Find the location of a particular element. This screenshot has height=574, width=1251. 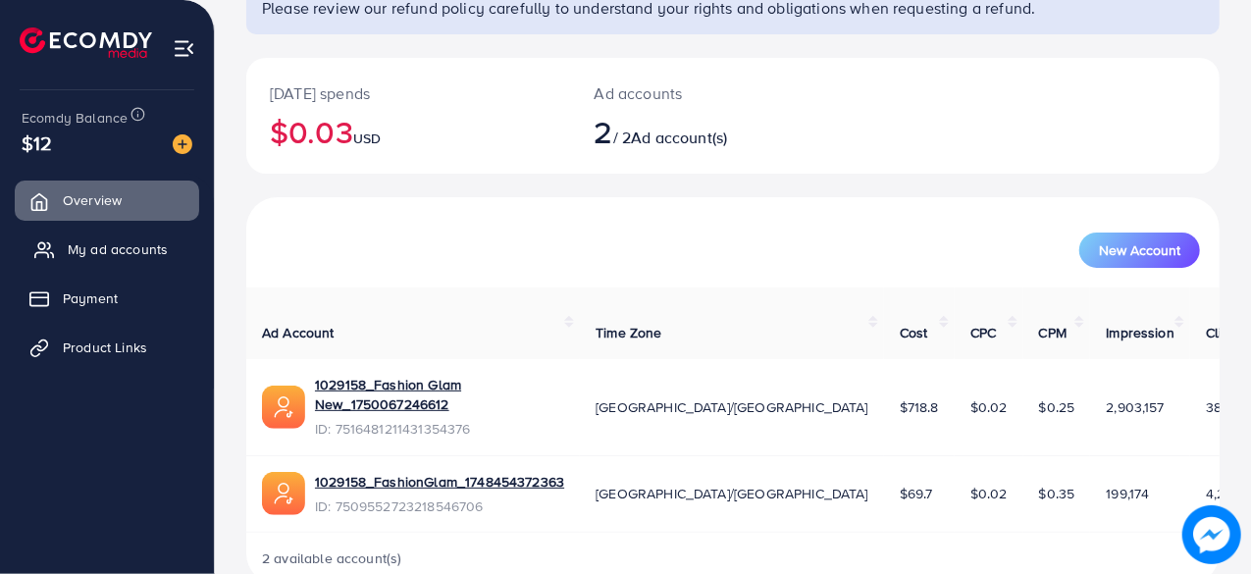

span: Ecomdy Balance is located at coordinates (75, 118).